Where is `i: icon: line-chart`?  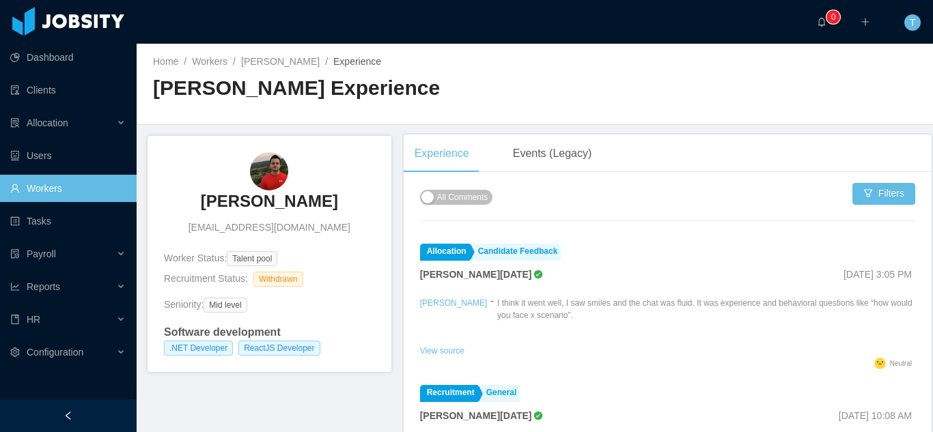
i: icon: line-chart is located at coordinates (15, 287).